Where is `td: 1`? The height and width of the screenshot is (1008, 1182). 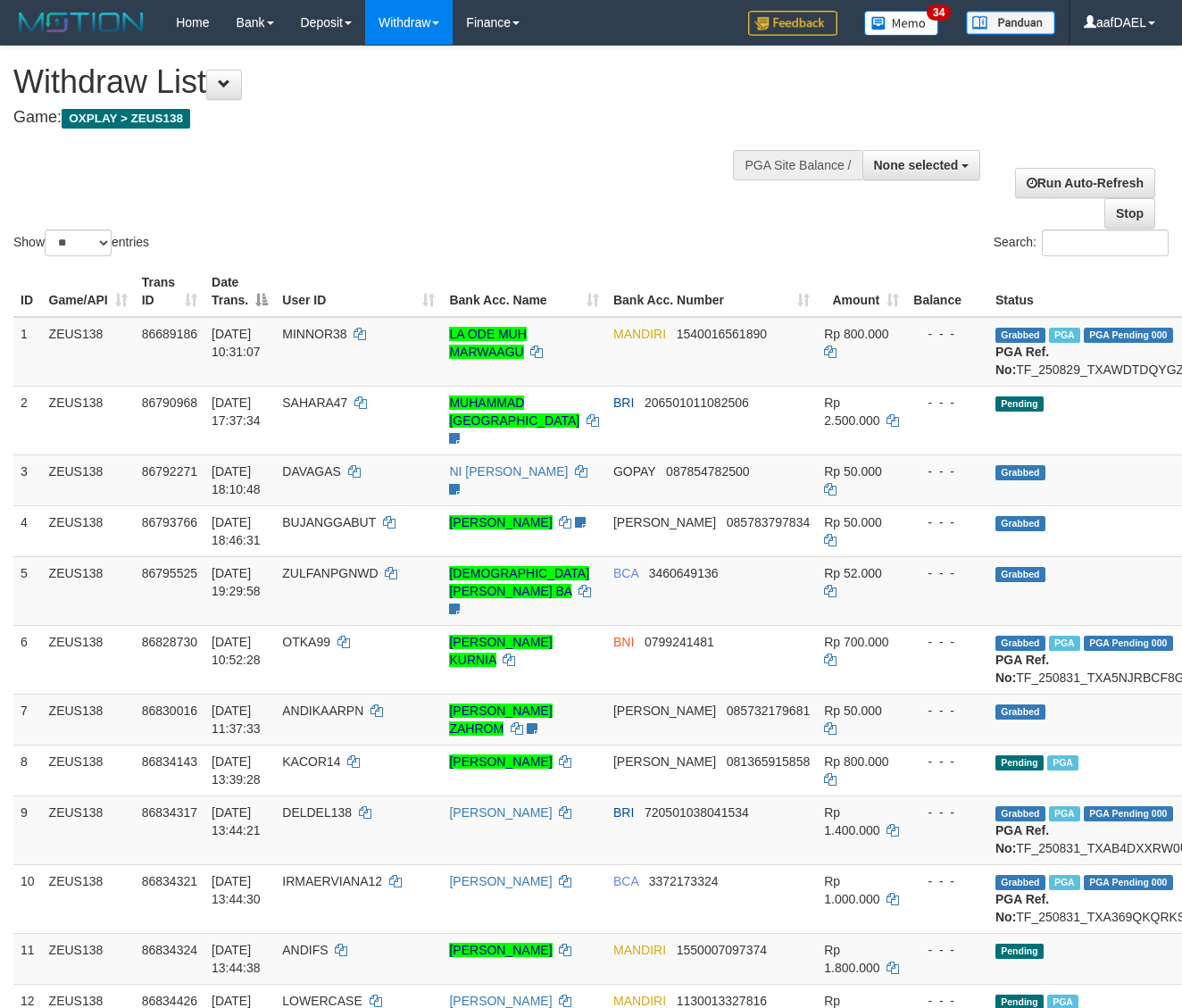
td: 1 is located at coordinates (28, 352).